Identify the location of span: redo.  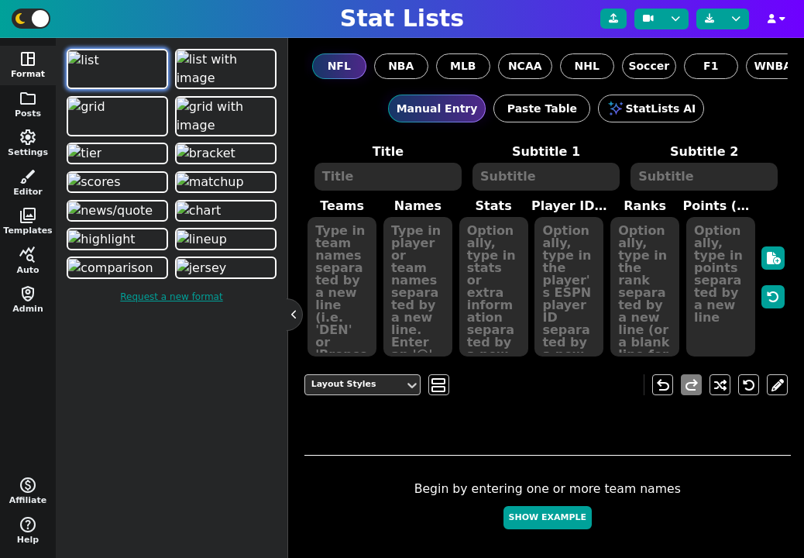
(692, 385).